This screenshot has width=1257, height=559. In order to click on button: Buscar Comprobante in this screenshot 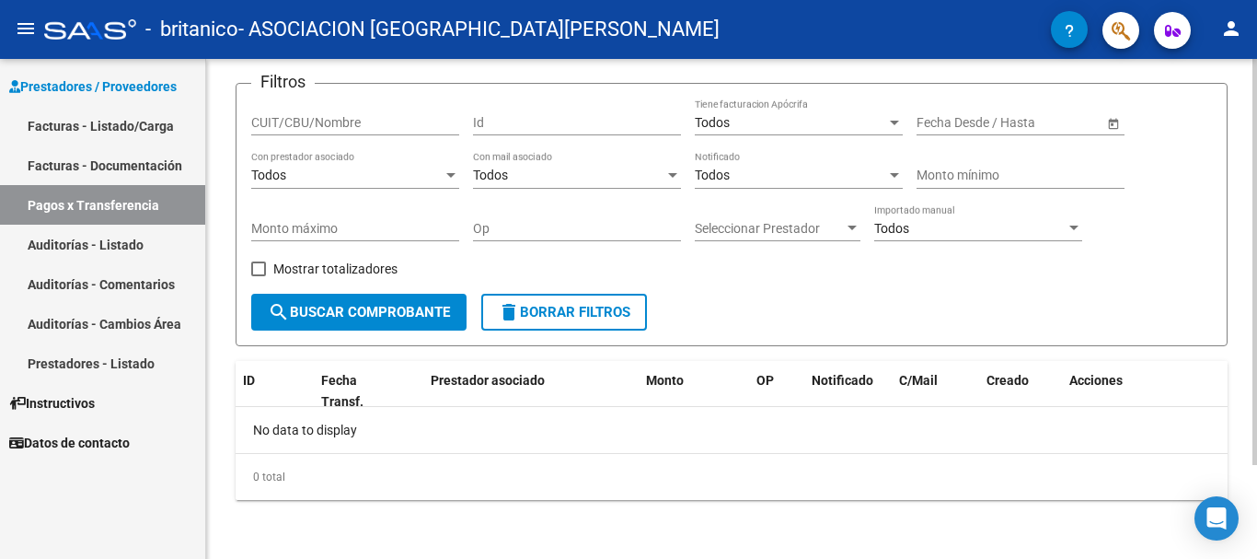, I will do `click(359, 312)`.